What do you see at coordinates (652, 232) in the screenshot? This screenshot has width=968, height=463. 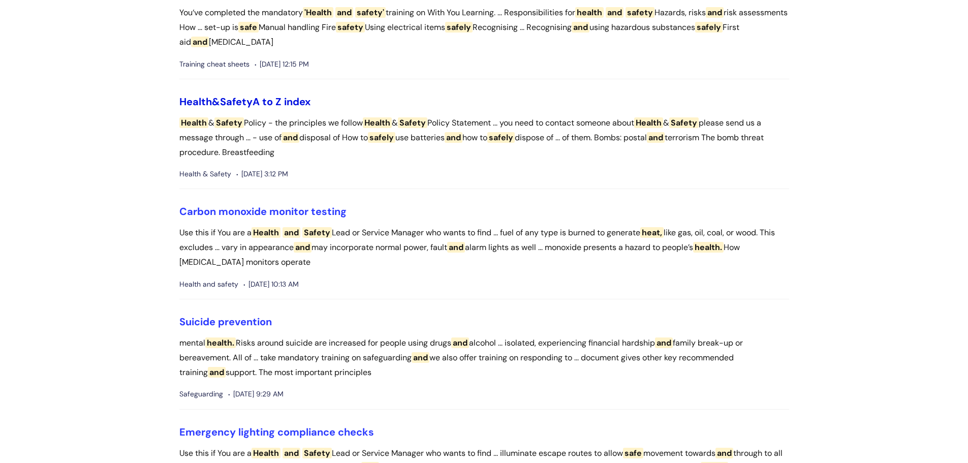 I see `span: heat,` at bounding box center [652, 232].